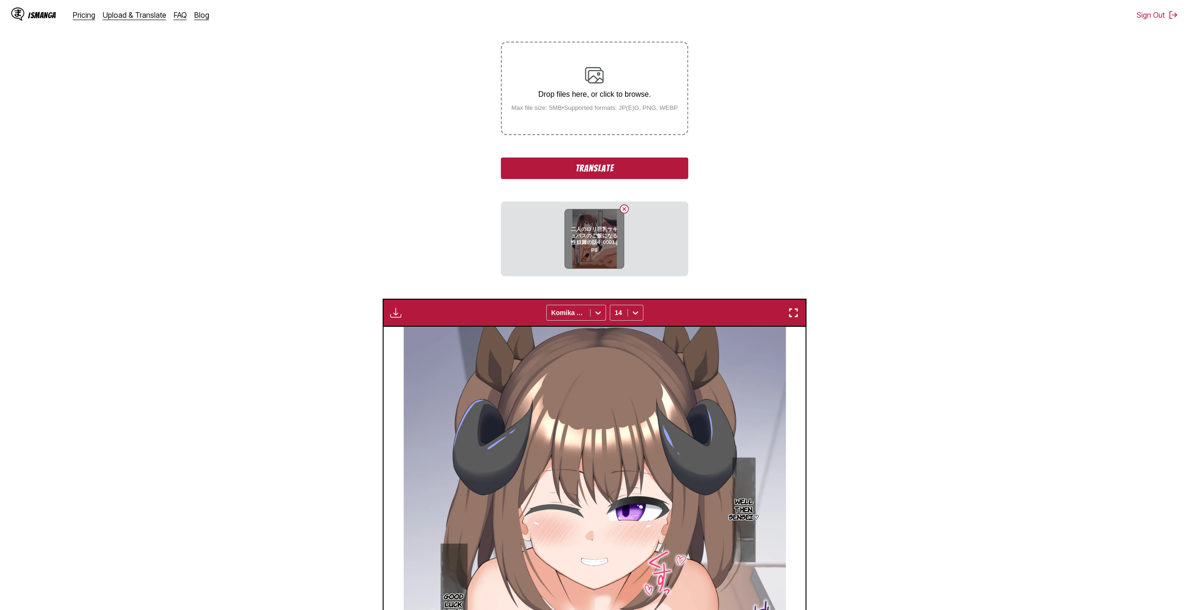  Describe the element at coordinates (594, 107) in the screenshot. I see `small: Max file size: 5MB • Supported formats: JP(E)G, PNG, WEBP` at that location.